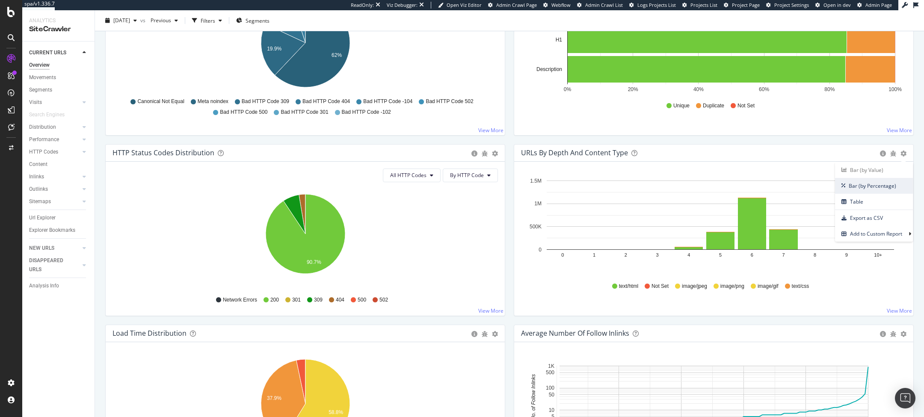 Image resolution: width=924 pixels, height=417 pixels. Describe the element at coordinates (54, 127) in the screenshot. I see `a: Distribution` at that location.